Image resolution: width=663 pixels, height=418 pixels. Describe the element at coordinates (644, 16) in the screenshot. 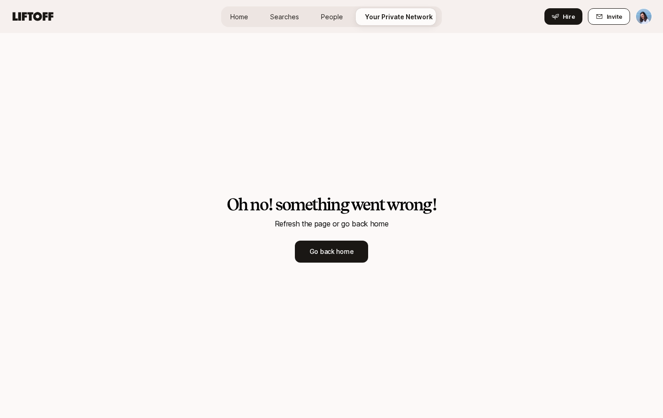

I see `button: Dan Tase` at that location.